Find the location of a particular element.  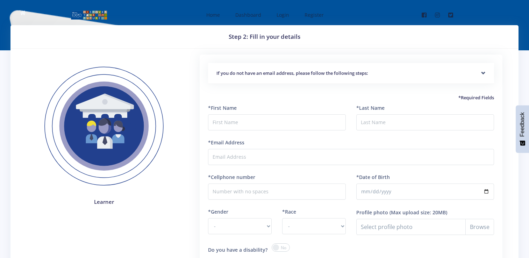

a: Register is located at coordinates (313, 15).